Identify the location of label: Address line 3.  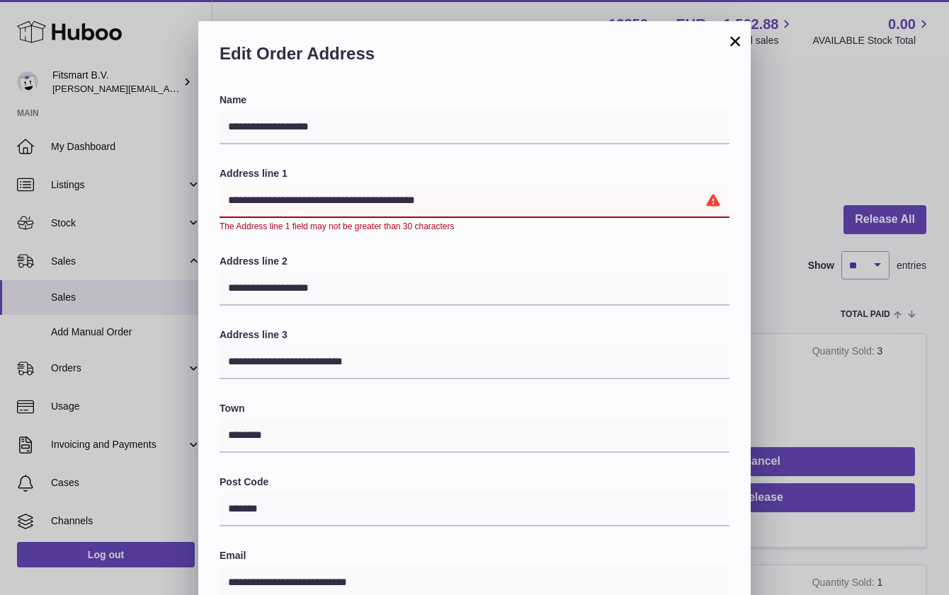
(474, 335).